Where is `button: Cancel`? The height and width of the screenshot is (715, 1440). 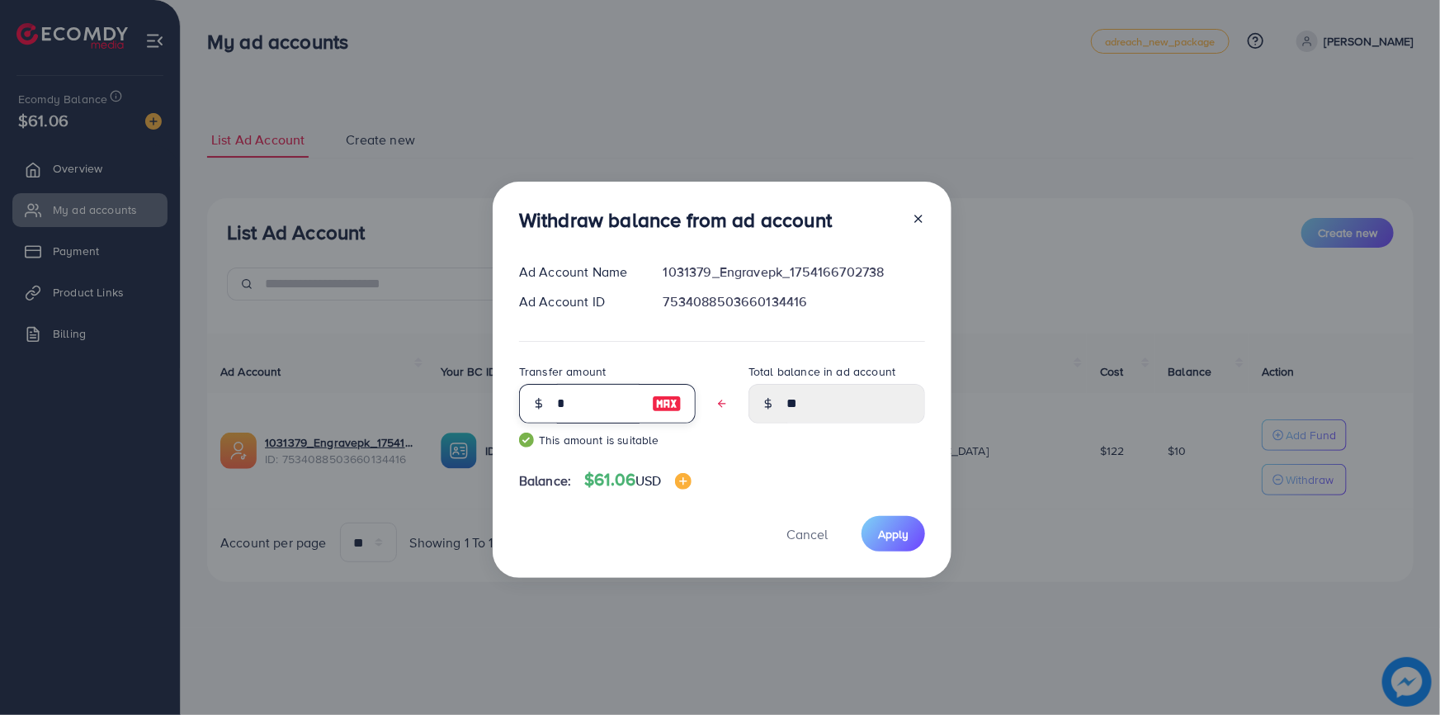 button: Cancel is located at coordinates (807, 533).